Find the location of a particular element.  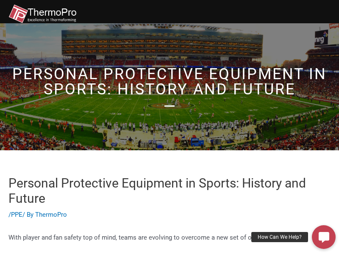

div: How Can We Help? is located at coordinates (280, 238).